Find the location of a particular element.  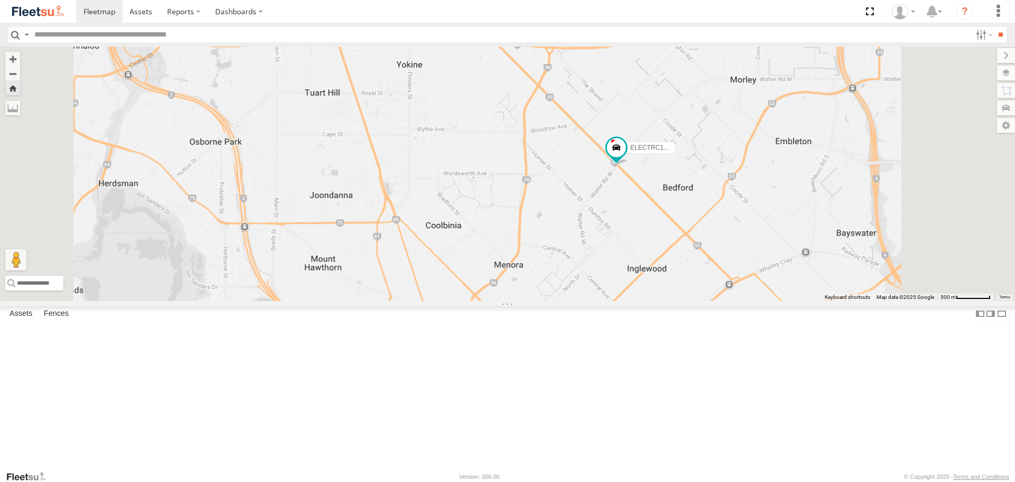

a: Visit our Website is located at coordinates (30, 476).